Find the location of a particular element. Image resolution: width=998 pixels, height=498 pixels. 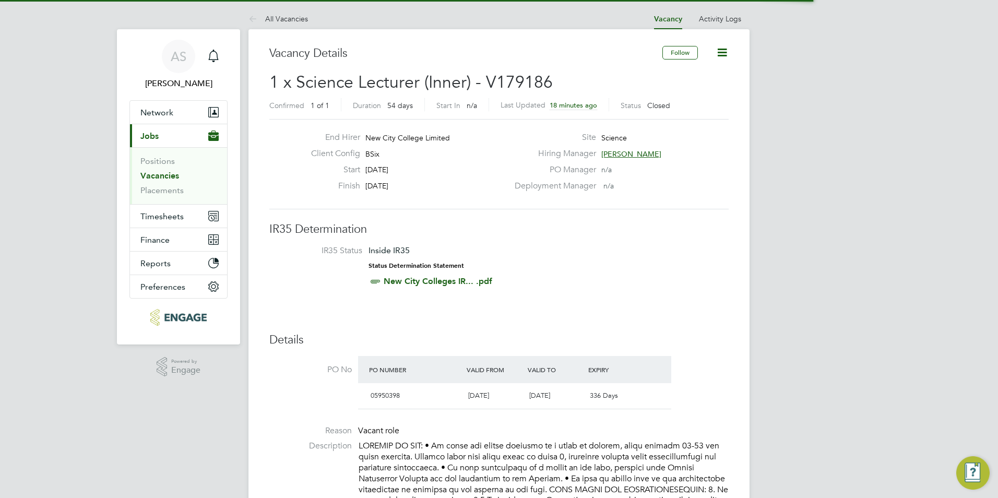

a: All Vacancies is located at coordinates (278, 19).